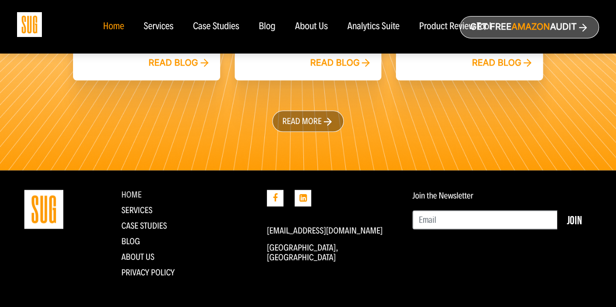  Describe the element at coordinates (144, 226) in the screenshot. I see `a: CASE STUDIES` at that location.